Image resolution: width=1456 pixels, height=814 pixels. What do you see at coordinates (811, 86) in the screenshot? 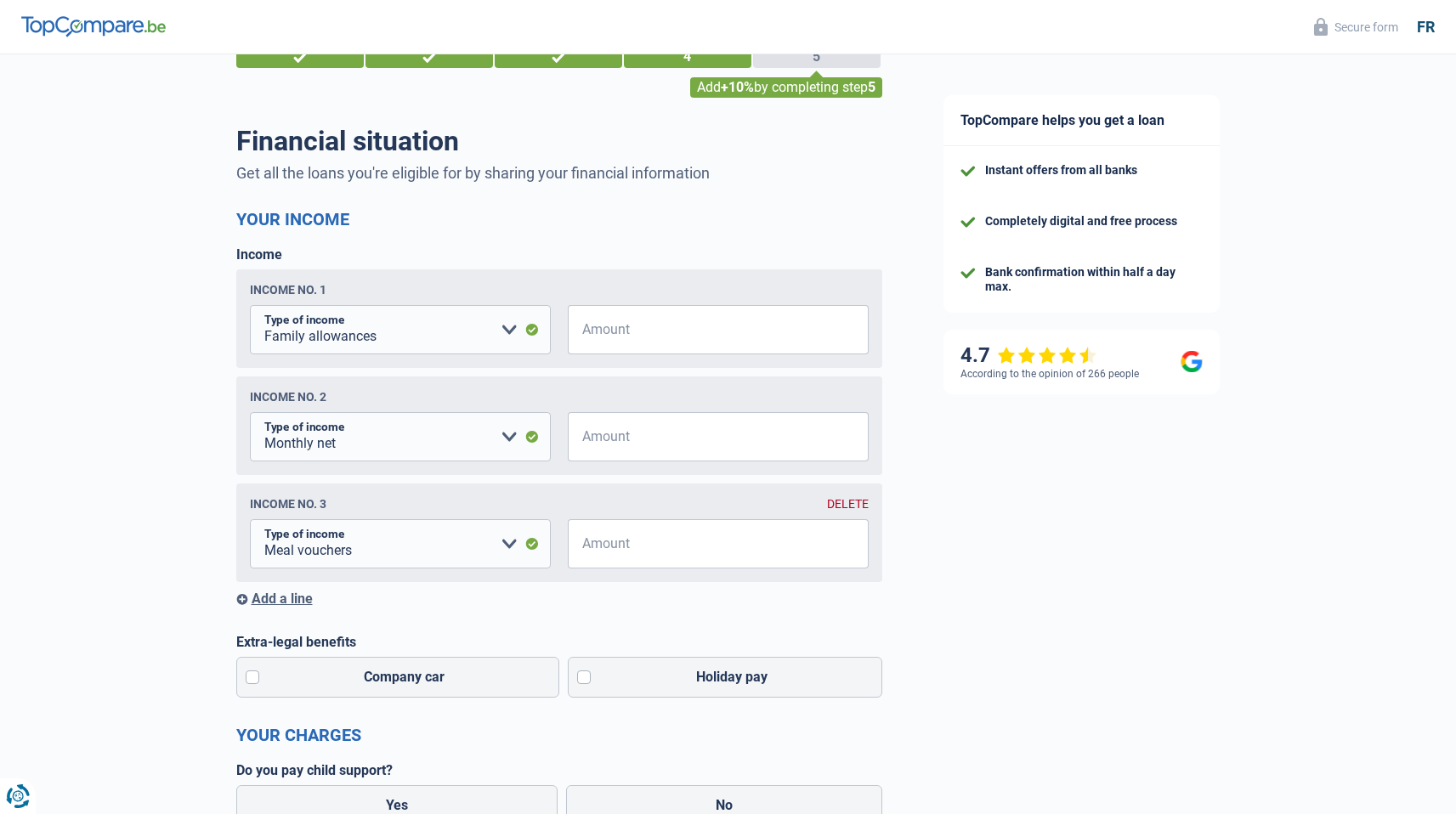
I see `font: by completing step` at bounding box center [811, 86].